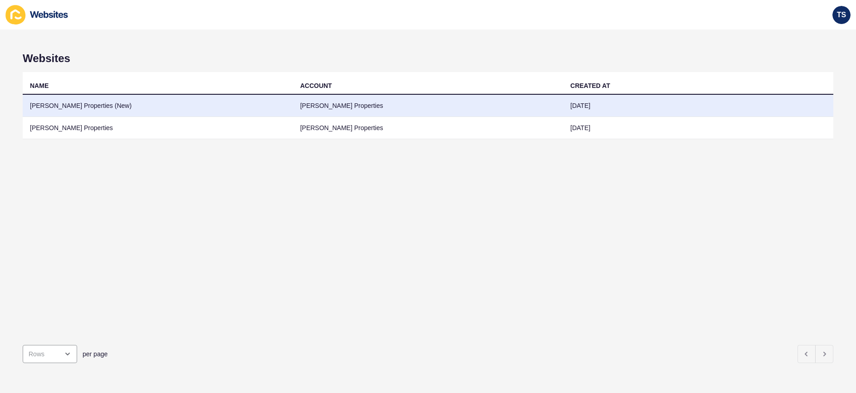  I want to click on div: ACCOUNT, so click(316, 86).